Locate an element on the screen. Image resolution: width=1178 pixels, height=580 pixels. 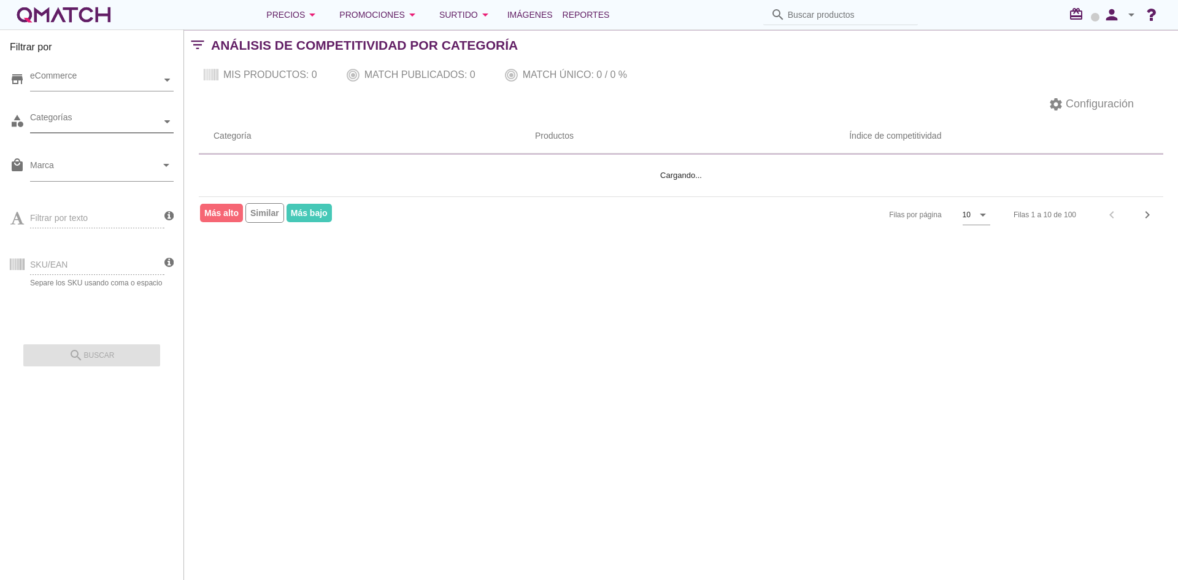
button: Configuración is located at coordinates (1091, 104).